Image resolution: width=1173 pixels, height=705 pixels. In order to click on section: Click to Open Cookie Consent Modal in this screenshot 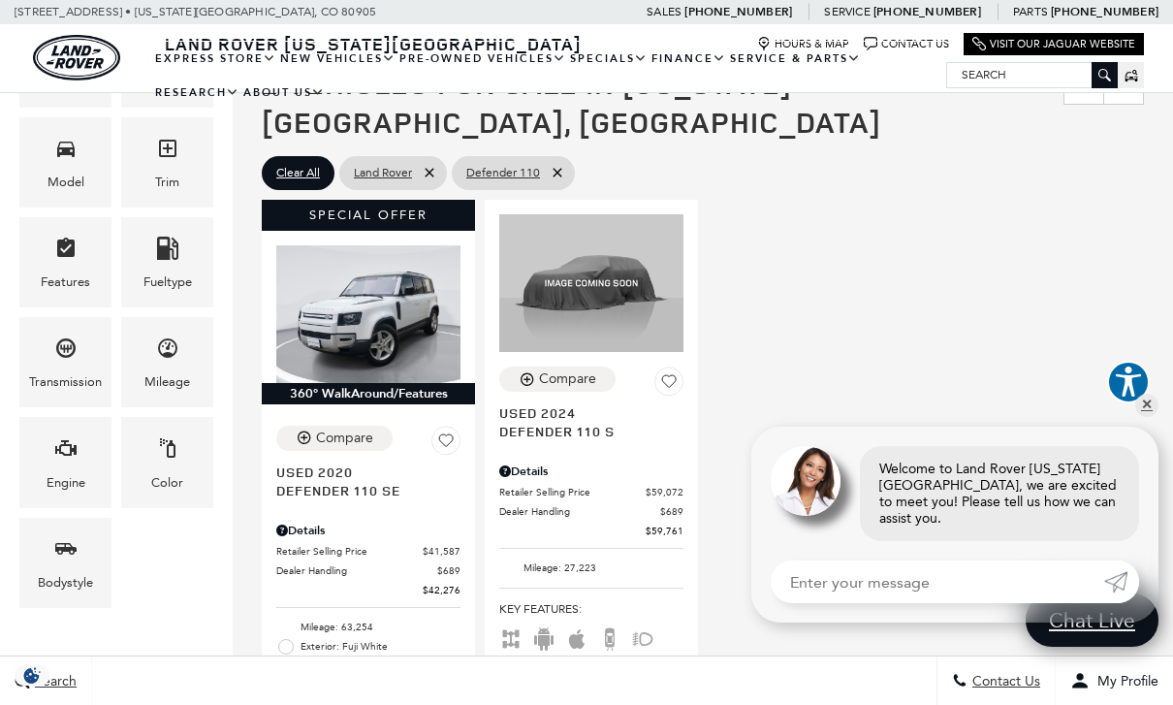, I will do `click(32, 675)`.